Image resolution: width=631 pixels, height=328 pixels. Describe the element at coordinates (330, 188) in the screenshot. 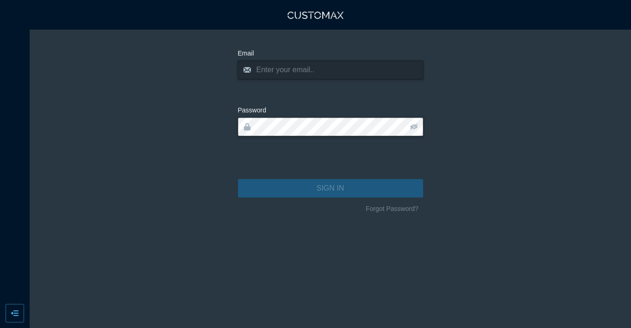

I see `span: SIGN IN` at that location.